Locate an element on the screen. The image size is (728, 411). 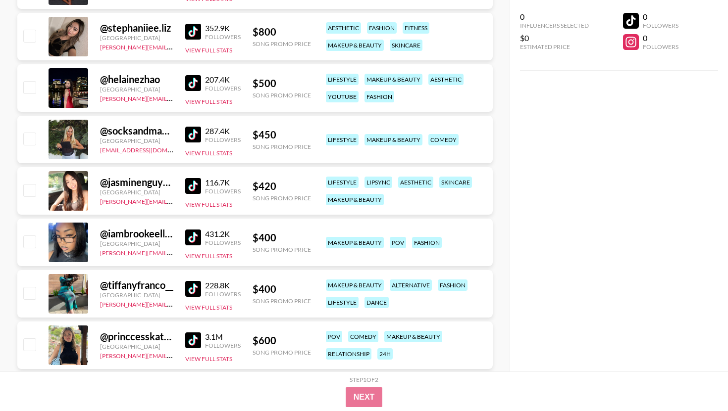
div: @ jasminenguyener is located at coordinates (137, 182).